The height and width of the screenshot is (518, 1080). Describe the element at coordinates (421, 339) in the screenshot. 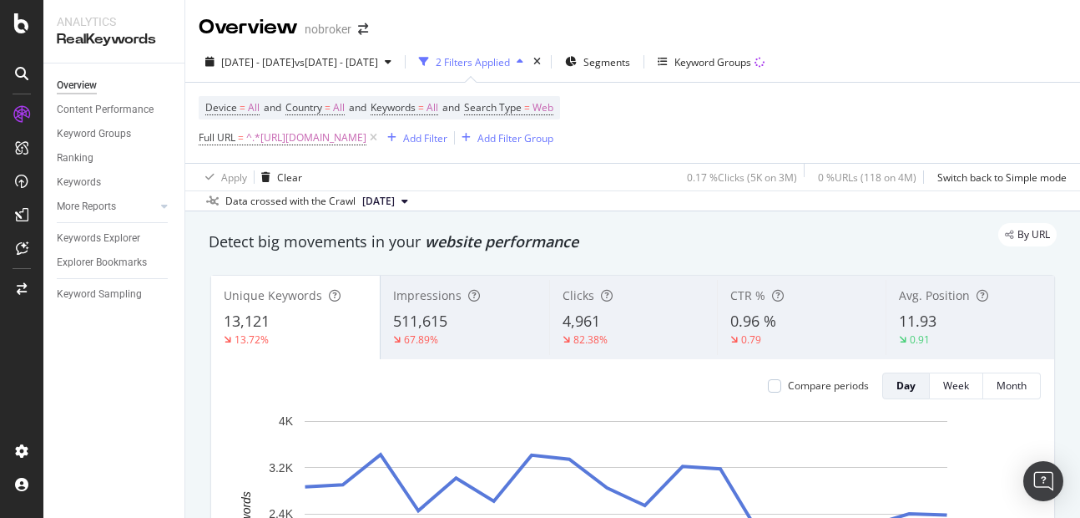

I see `div: 67.89%` at that location.